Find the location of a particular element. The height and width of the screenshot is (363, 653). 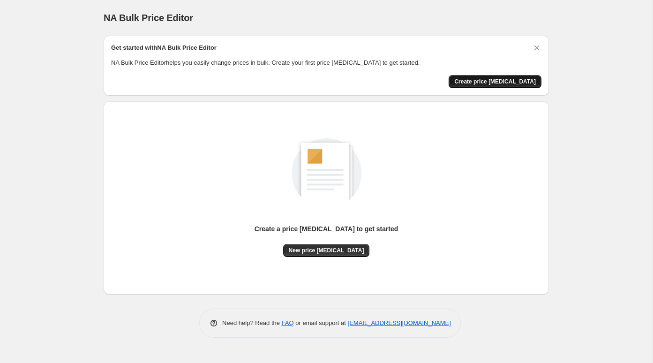

button: Create price change job is located at coordinates (495, 82).